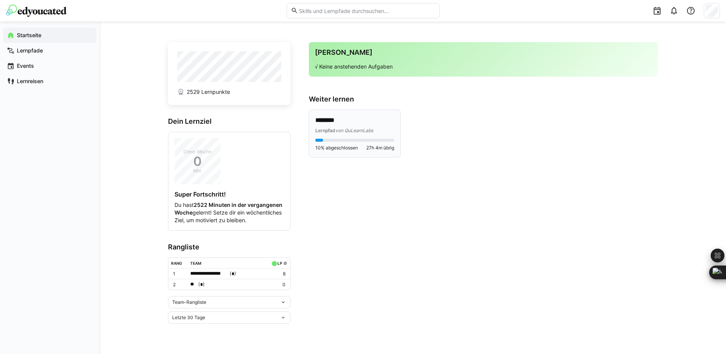 This screenshot has width=726, height=354. I want to click on span: 27h 4m übrig, so click(380, 148).